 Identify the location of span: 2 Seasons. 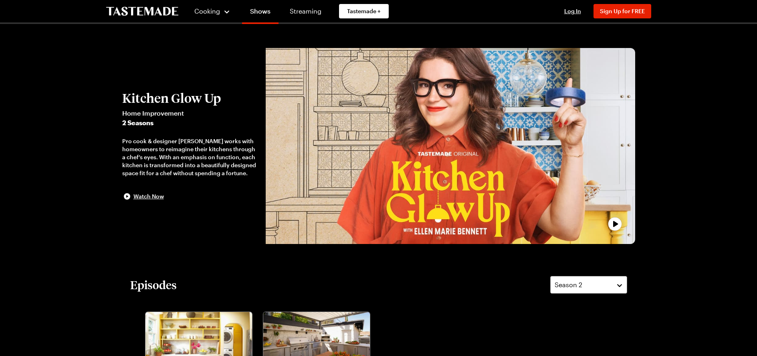
(190, 123).